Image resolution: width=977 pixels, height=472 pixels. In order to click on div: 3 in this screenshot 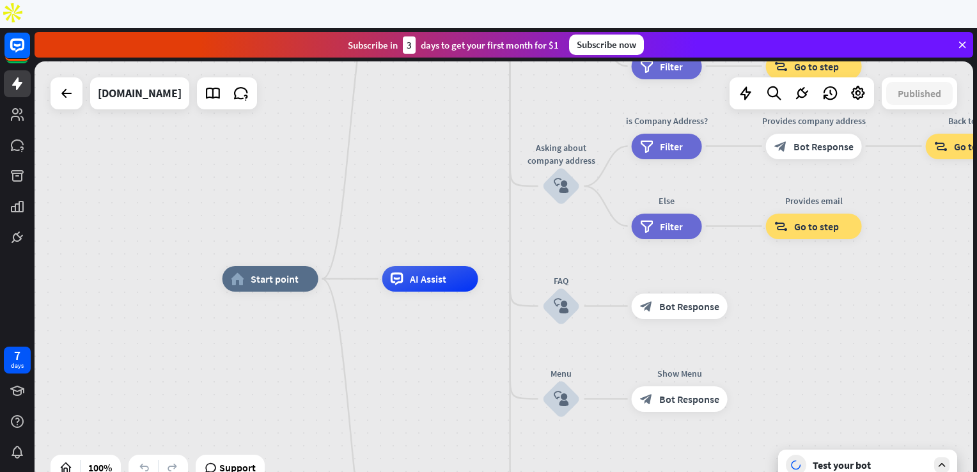, I will do `click(409, 45)`.